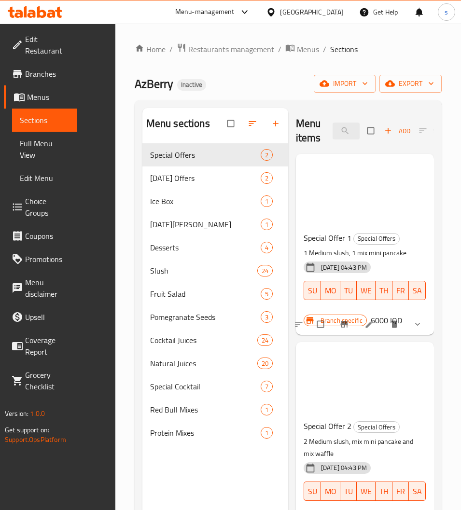  What do you see at coordinates (232, 124) in the screenshot?
I see `span: Select all sections` at bounding box center [232, 124].